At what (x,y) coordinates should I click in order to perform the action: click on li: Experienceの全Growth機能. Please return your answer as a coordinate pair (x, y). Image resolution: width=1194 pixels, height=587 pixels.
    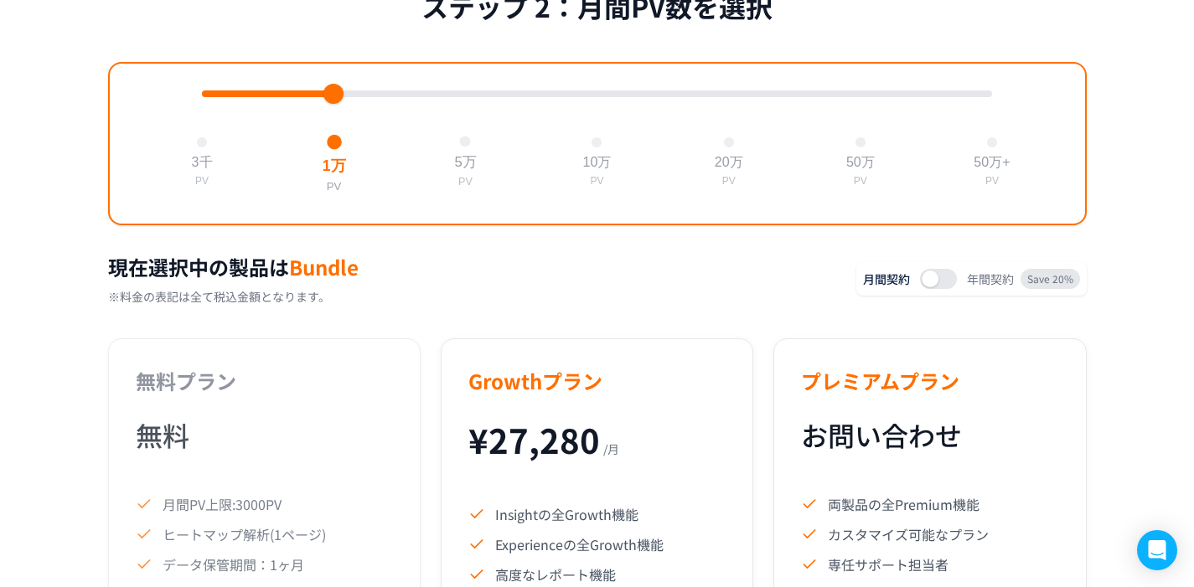
    Looking at the image, I should click on (597, 545).